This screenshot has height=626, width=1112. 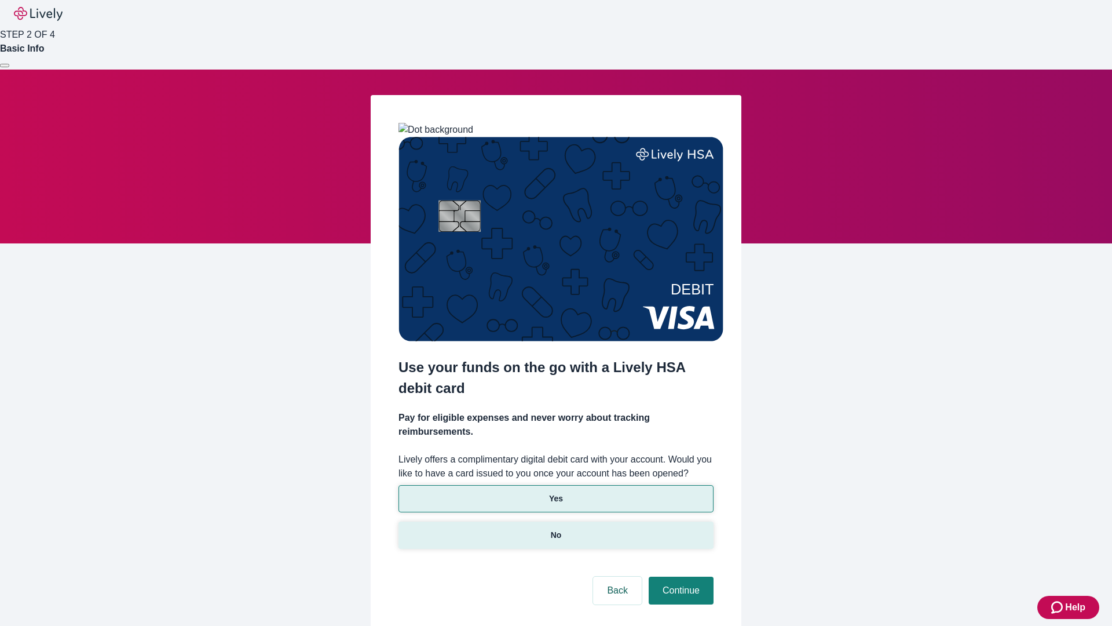 I want to click on button: Continue, so click(x=681, y=590).